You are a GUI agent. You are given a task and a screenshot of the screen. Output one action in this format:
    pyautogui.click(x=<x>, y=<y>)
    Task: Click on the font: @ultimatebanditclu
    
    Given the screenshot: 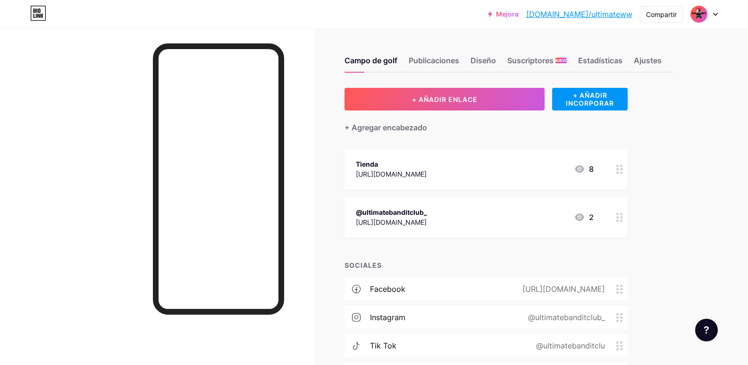 What is the action you would take?
    pyautogui.click(x=571, y=346)
    